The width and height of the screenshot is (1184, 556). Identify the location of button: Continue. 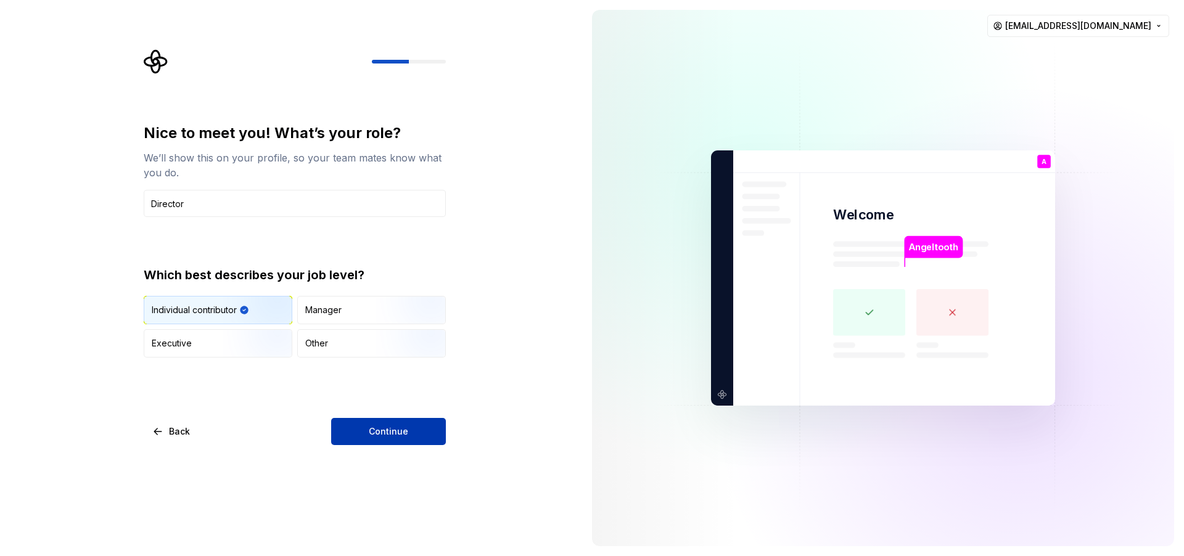
(389, 432).